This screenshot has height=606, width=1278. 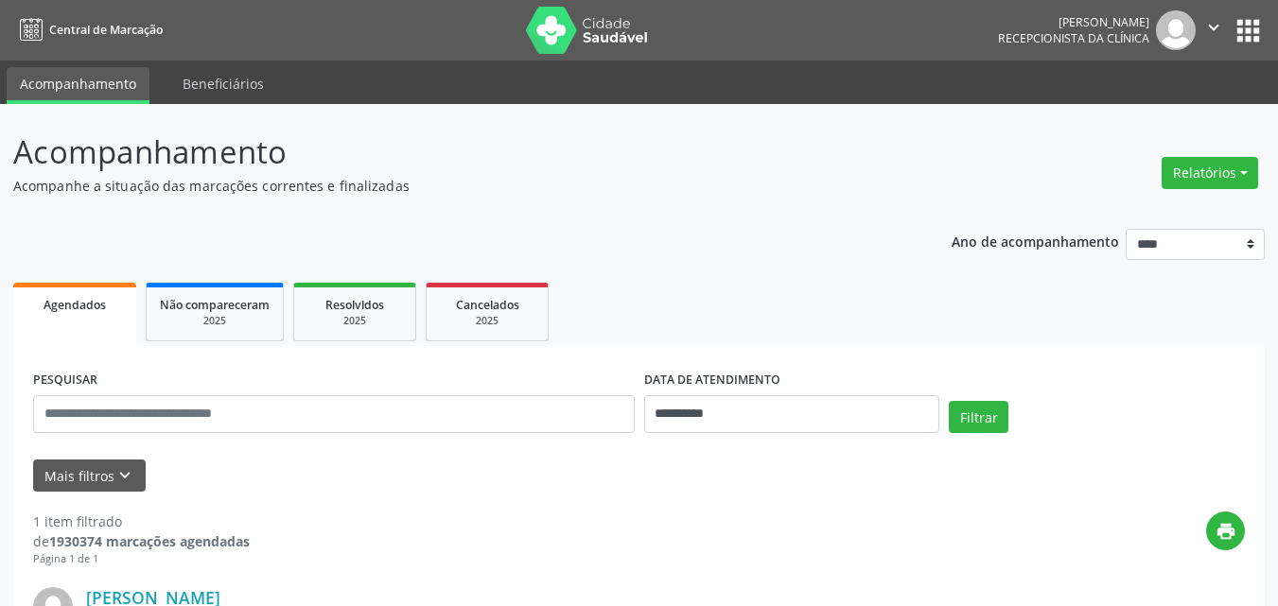 I want to click on i: keyboard_arrow_down, so click(x=125, y=476).